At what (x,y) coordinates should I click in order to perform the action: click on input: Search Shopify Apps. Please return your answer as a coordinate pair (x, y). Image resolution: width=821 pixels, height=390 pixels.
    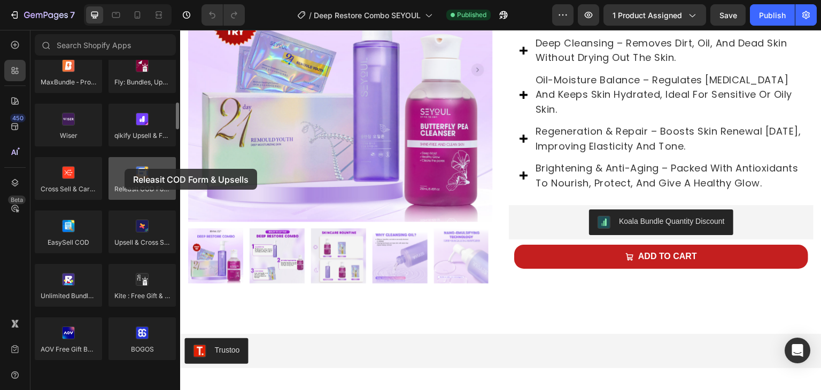
    Looking at the image, I should click on (105, 45).